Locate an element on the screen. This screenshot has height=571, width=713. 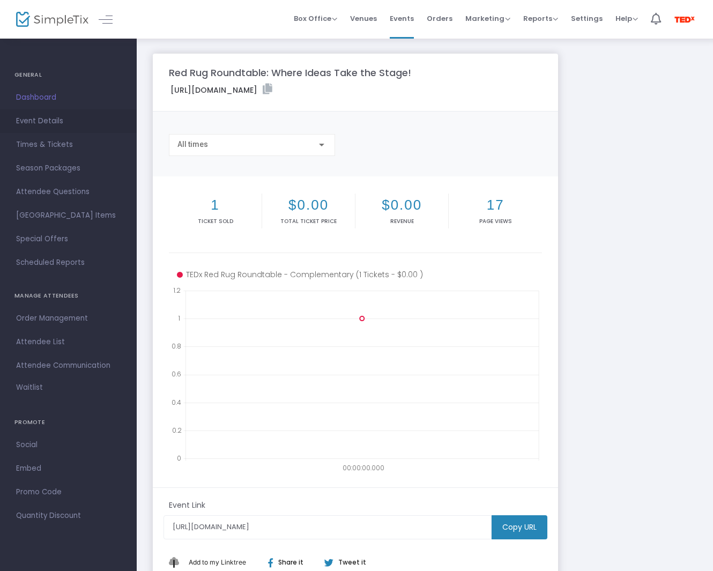
span: Quantity Discount is located at coordinates (68, 516).